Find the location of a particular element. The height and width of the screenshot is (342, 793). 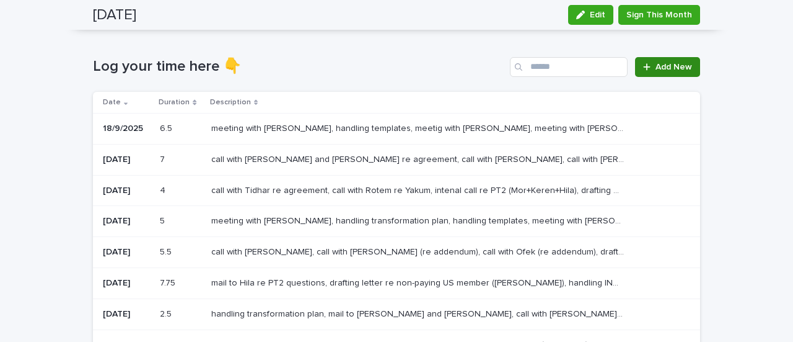

p: 2.5 is located at coordinates (167, 312).